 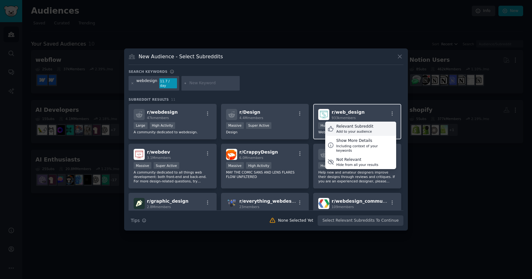 I want to click on span: r/ webdesign, so click(x=162, y=112).